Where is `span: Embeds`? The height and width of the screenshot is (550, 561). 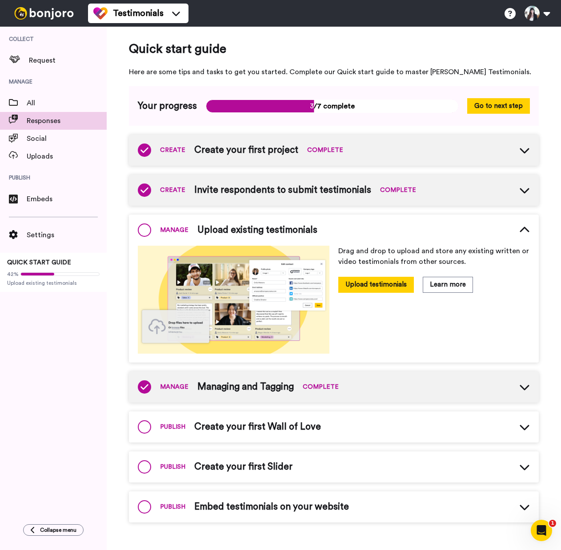
span: Embeds is located at coordinates (67, 199).